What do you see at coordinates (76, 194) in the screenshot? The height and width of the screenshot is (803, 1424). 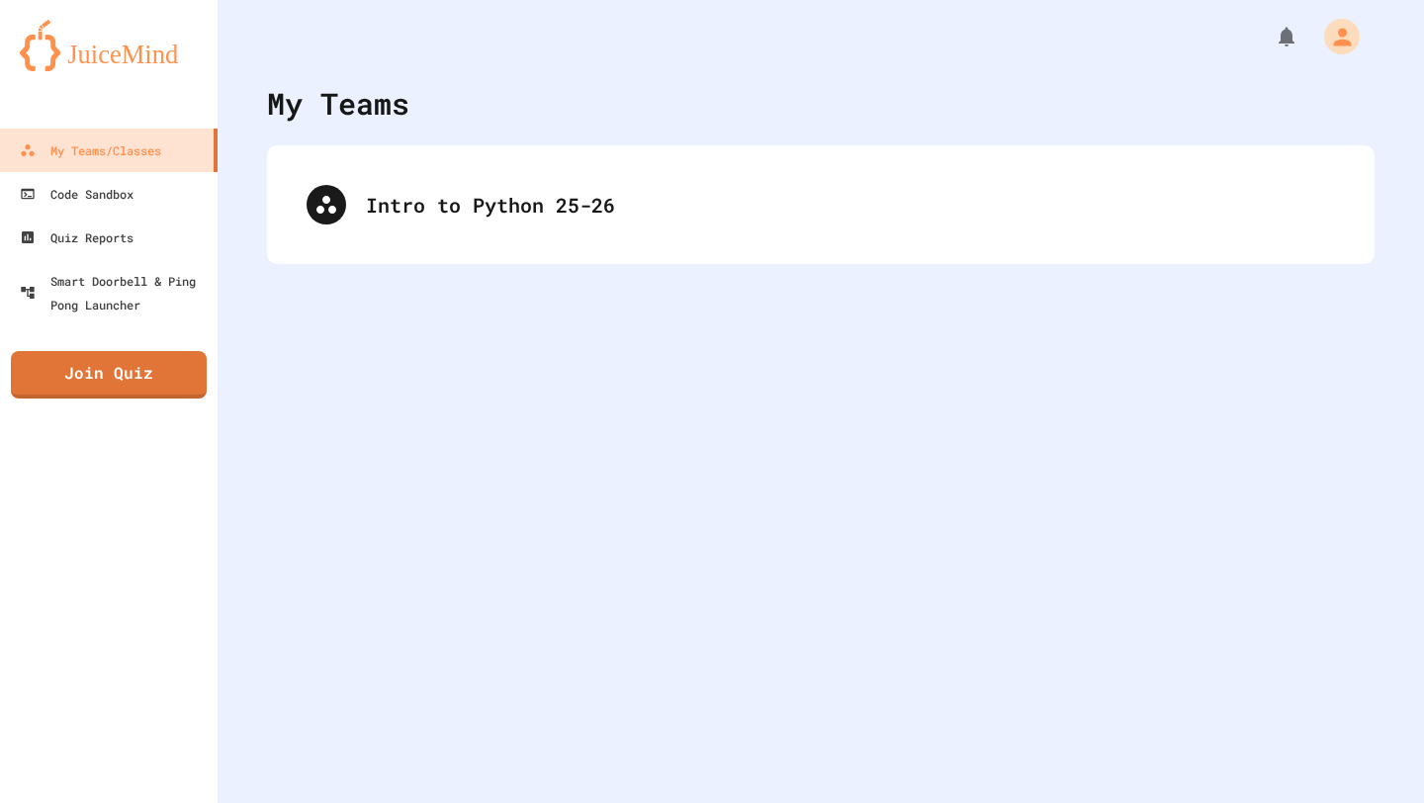 I see `div: Code Sandbox` at bounding box center [76, 194].